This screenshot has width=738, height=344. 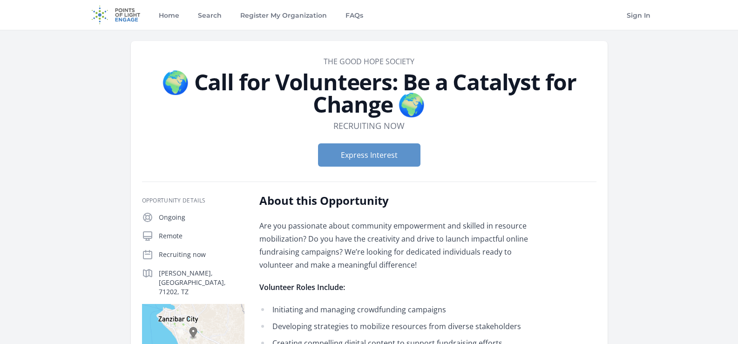 What do you see at coordinates (395, 326) in the screenshot?
I see `li: Developing strategies to mobilize resources from diverse stakeholders` at bounding box center [395, 326].